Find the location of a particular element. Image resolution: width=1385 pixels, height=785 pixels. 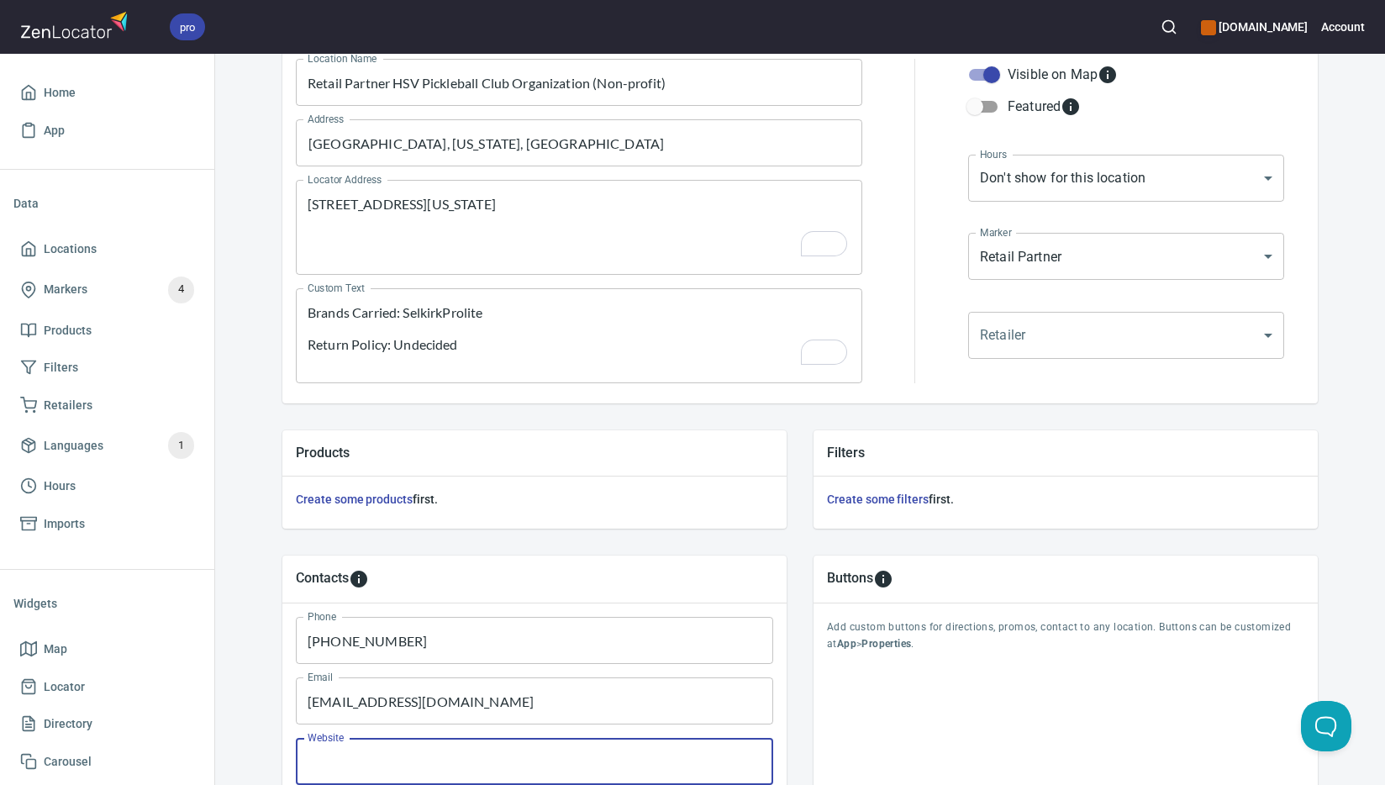

span: Directory is located at coordinates (68, 723).